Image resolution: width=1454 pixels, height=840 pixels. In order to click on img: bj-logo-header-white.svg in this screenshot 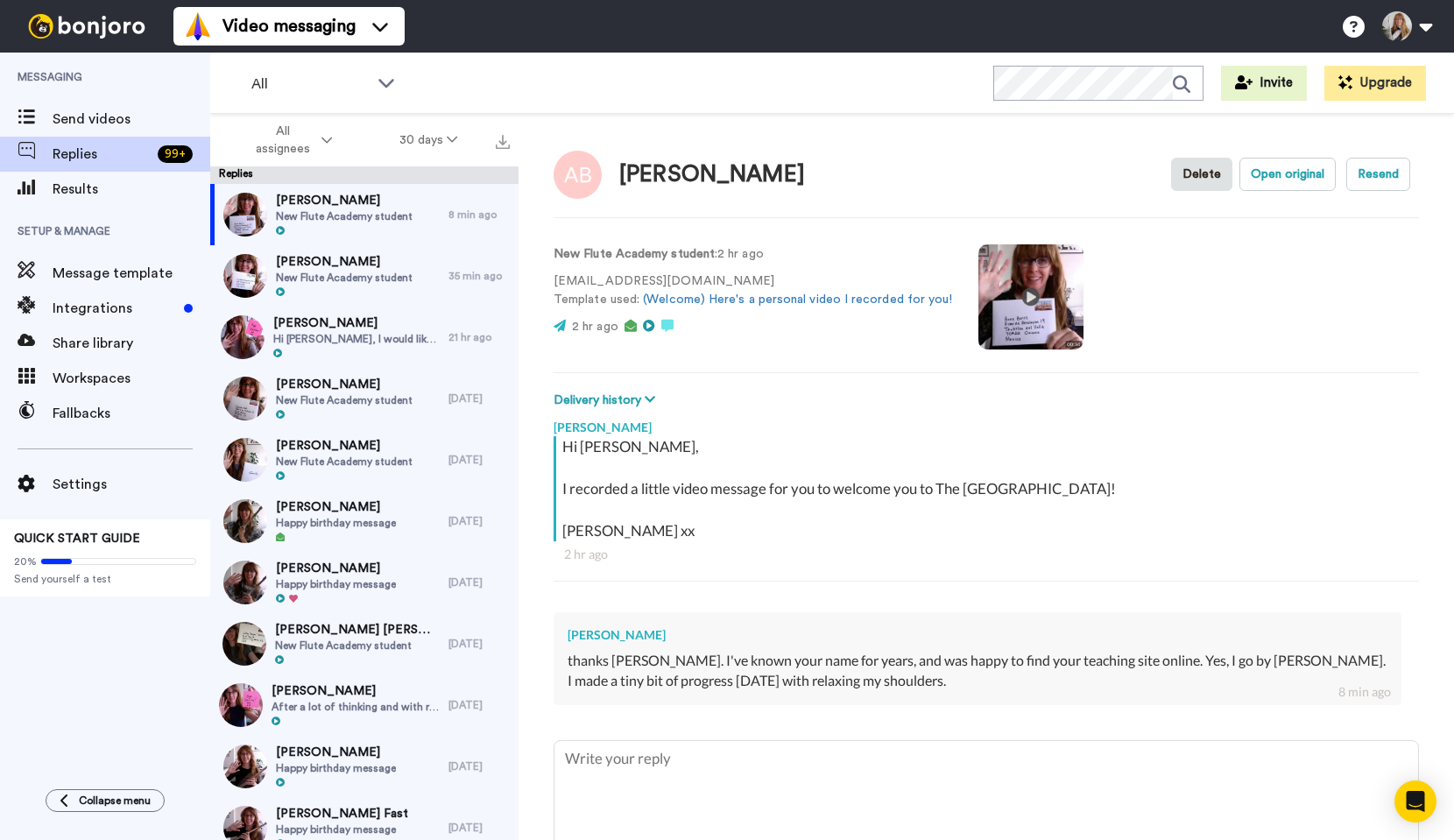, I will do `click(87, 26)`.